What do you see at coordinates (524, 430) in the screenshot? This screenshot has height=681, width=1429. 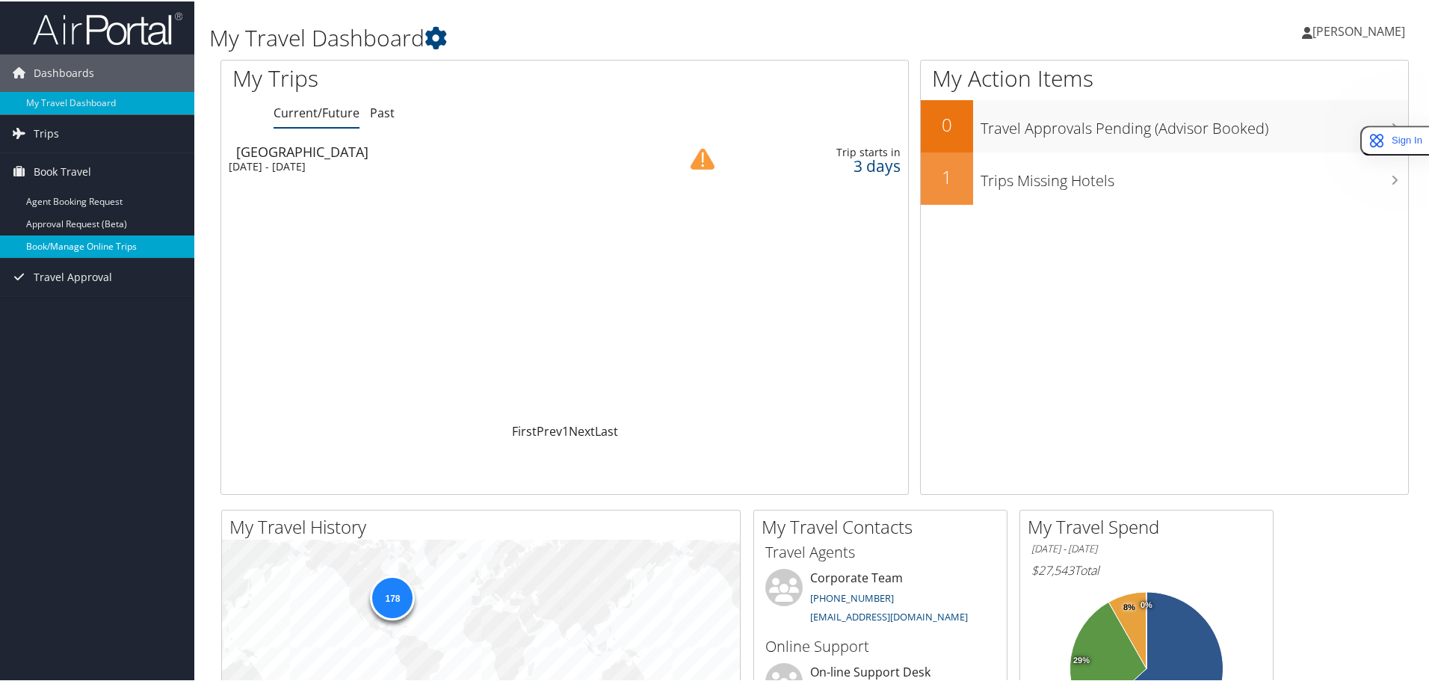 I see `a: First` at bounding box center [524, 430].